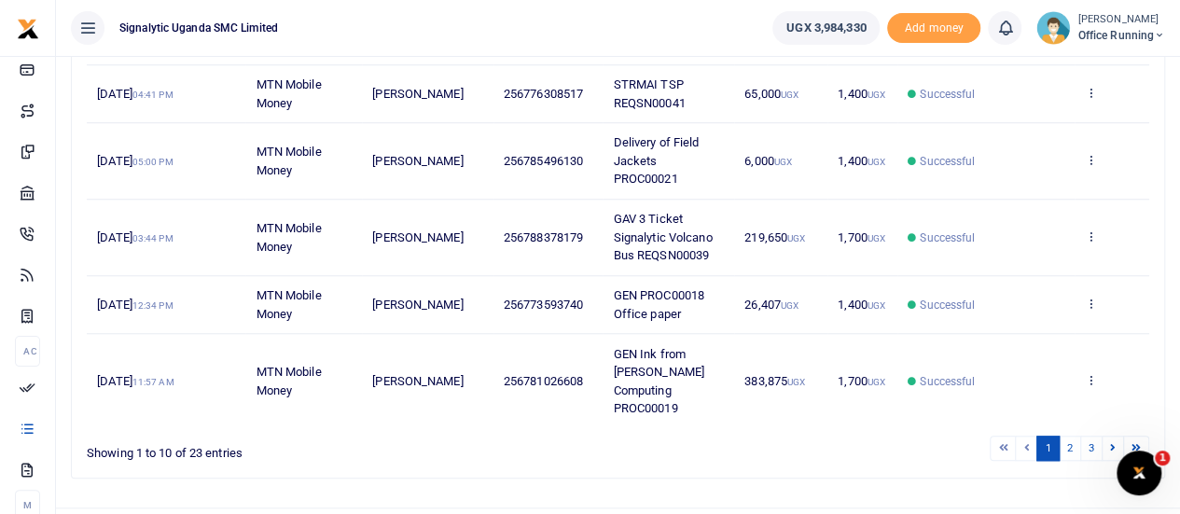  What do you see at coordinates (768, 160) in the screenshot?
I see `span: 6,000` at bounding box center [768, 160].